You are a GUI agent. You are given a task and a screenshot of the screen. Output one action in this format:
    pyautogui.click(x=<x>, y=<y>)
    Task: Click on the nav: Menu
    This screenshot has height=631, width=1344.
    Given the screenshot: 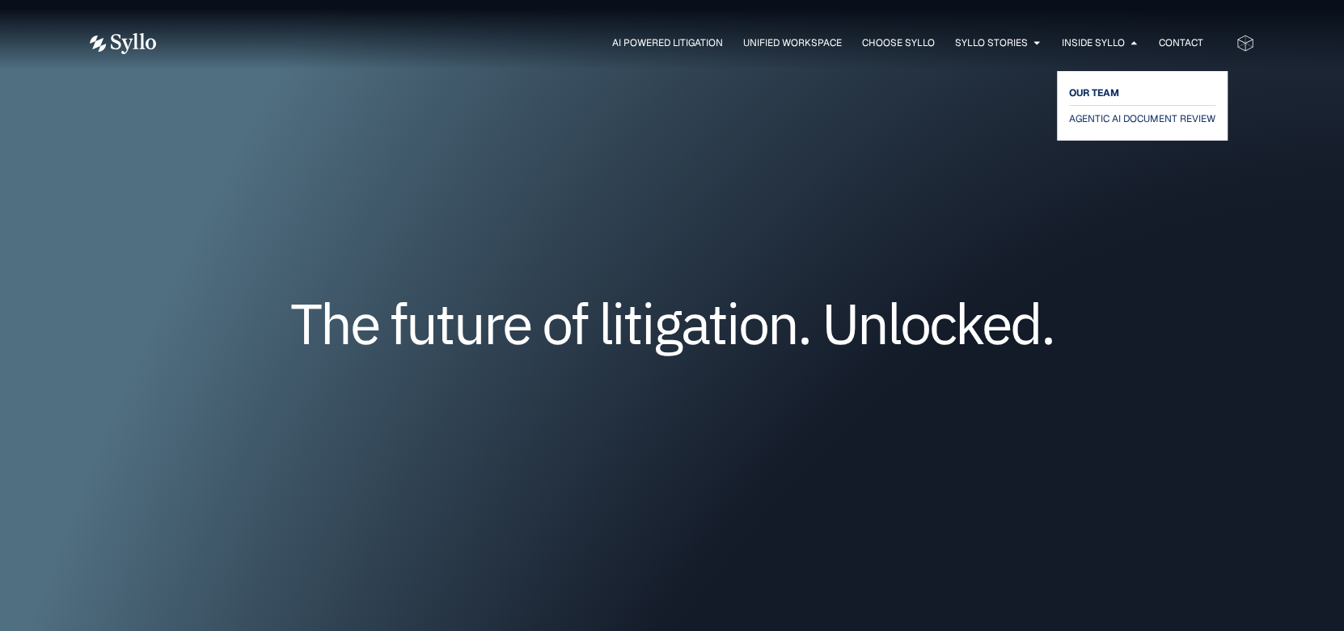 What is the action you would take?
    pyautogui.click(x=695, y=43)
    